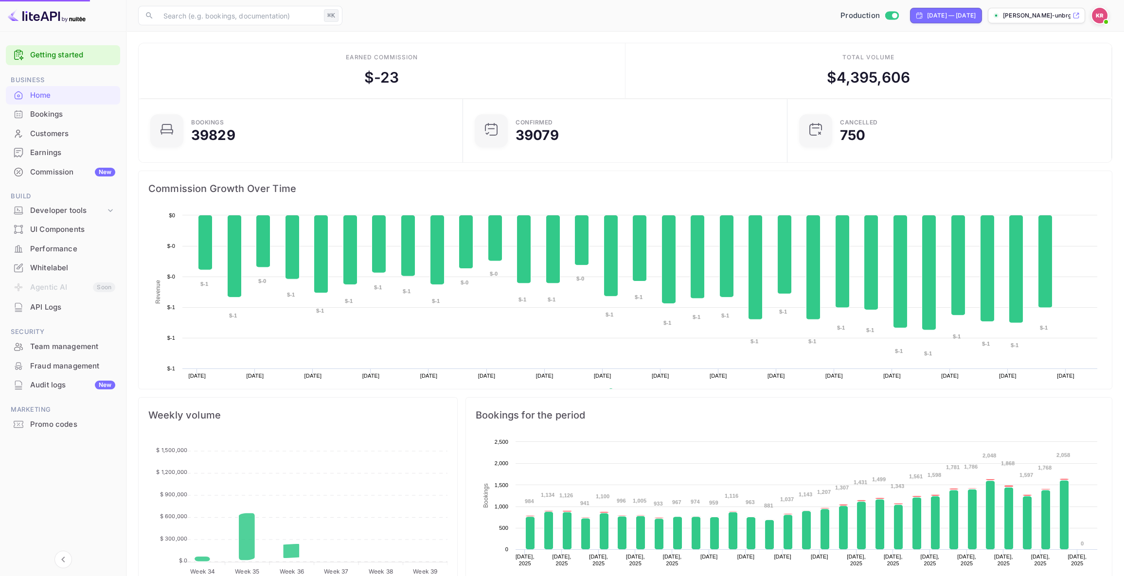 The height and width of the screenshot is (576, 1124). I want to click on a: API Logs, so click(63, 307).